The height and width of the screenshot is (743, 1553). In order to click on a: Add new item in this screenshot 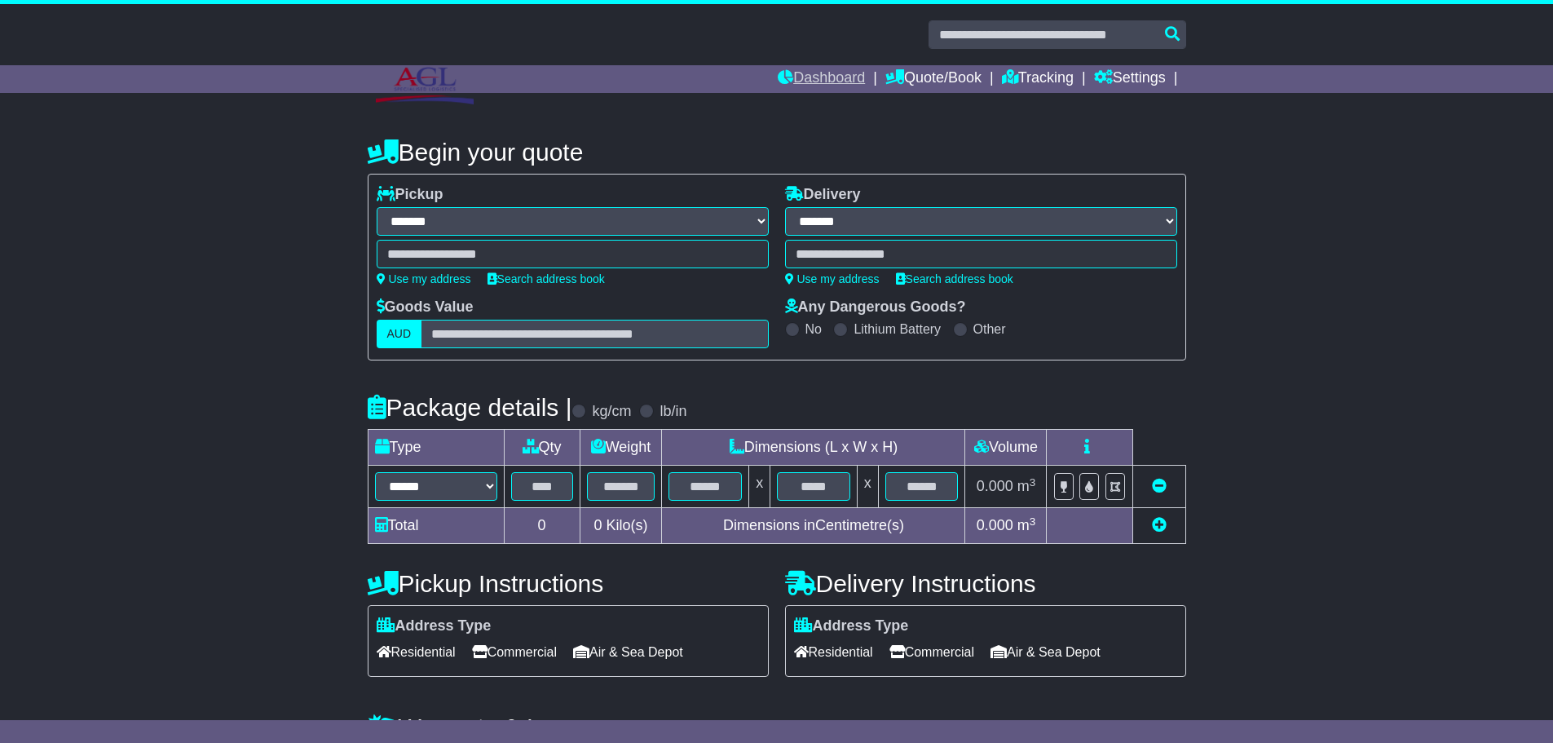, I will do `click(1159, 525)`.